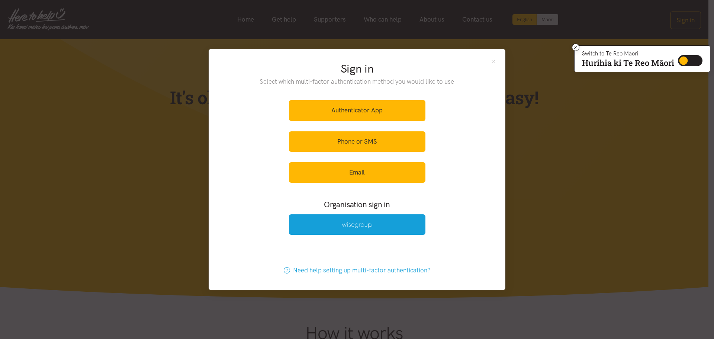 Image resolution: width=714 pixels, height=339 pixels. Describe the element at coordinates (357, 69) in the screenshot. I see `h2: Sign in` at that location.